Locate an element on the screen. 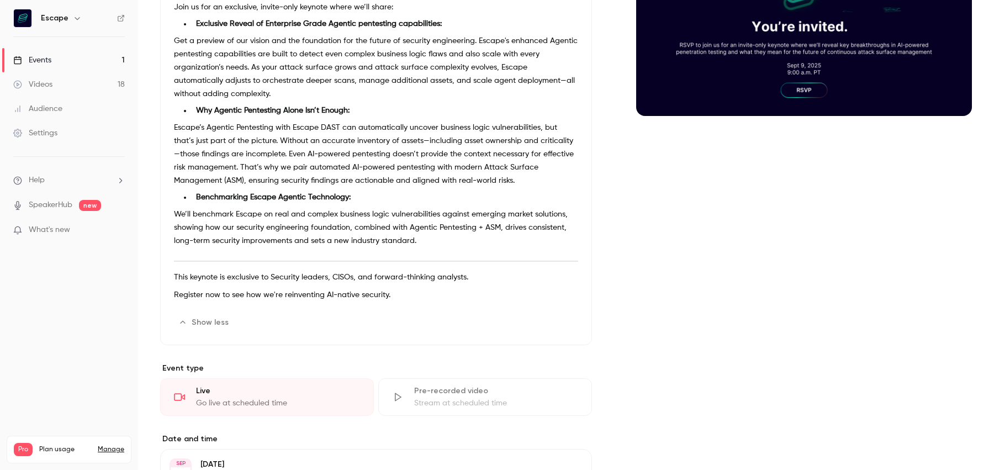  strong: Why Agentic Pentesting Alone Isn’t Enough: is located at coordinates (273, 110).